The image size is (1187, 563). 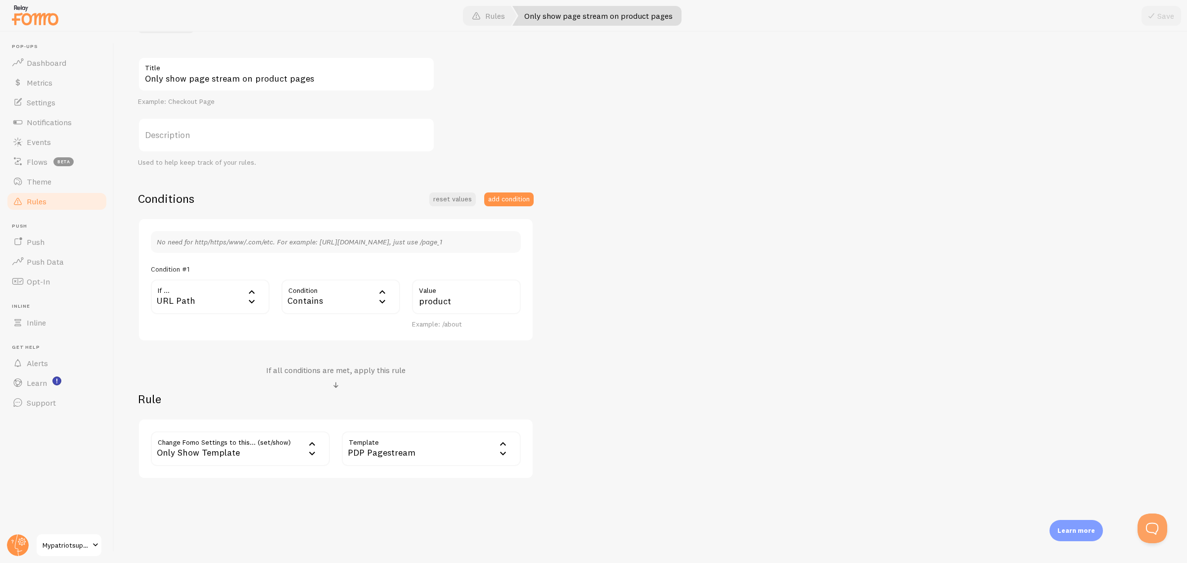 I want to click on h5: Condition #1, so click(x=170, y=269).